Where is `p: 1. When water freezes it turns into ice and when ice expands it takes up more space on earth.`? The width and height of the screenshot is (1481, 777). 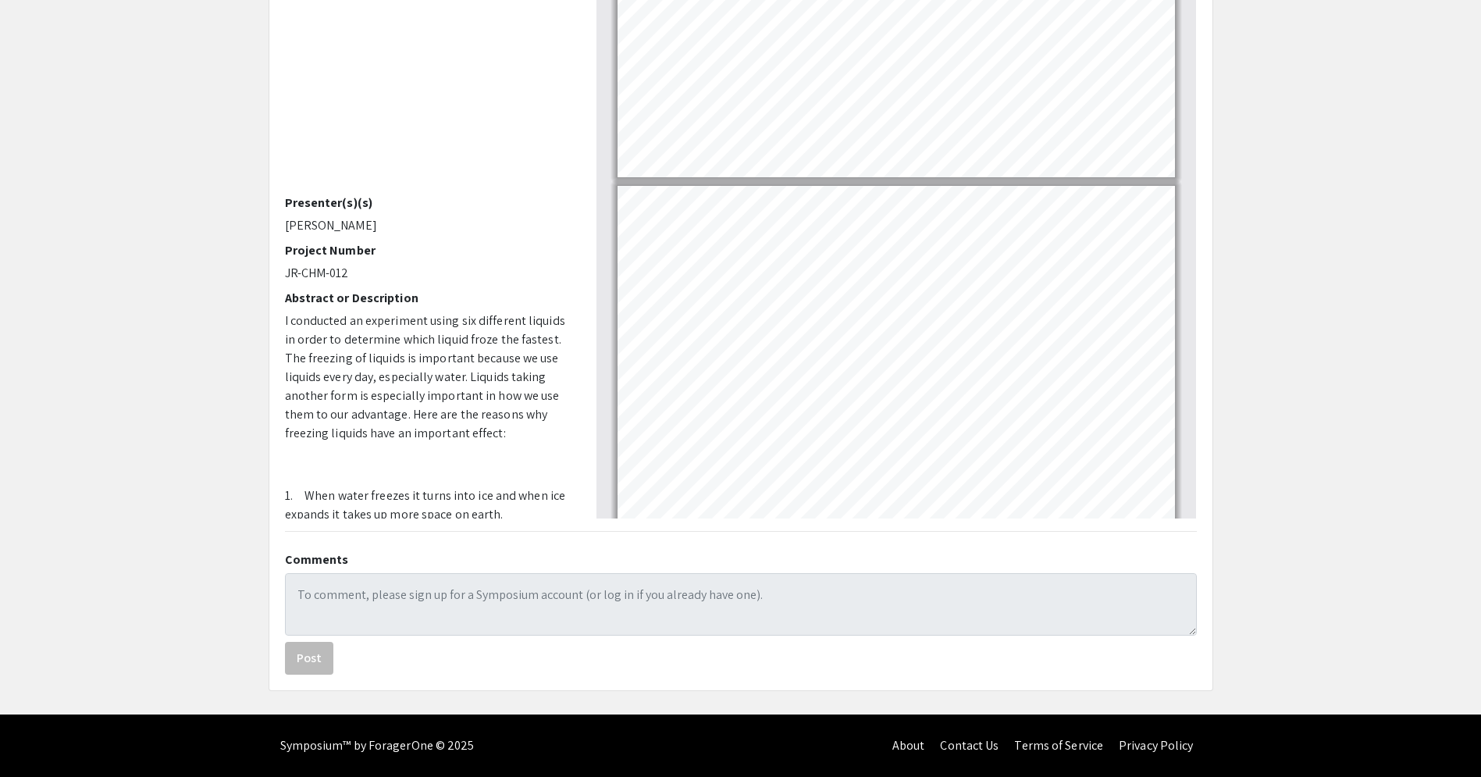
p: 1. When water freezes it turns into ice and when ice expands it takes up more space on earth. is located at coordinates (429, 505).